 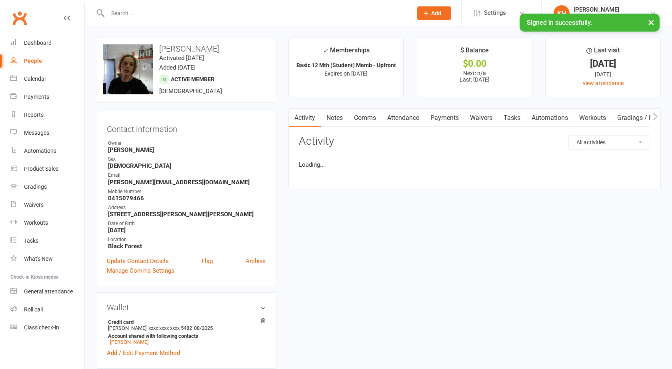 I want to click on strong: Basic 12 Mth (Student) Memb - Upfront, so click(x=346, y=65).